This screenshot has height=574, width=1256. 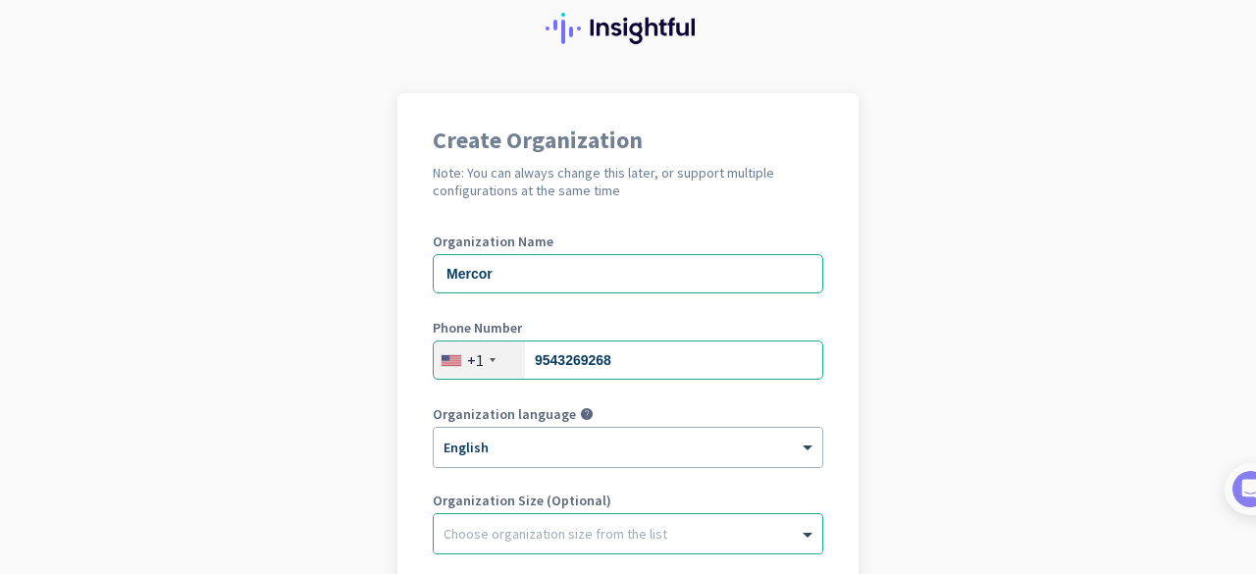 I want to click on label: Phone Number, so click(x=628, y=328).